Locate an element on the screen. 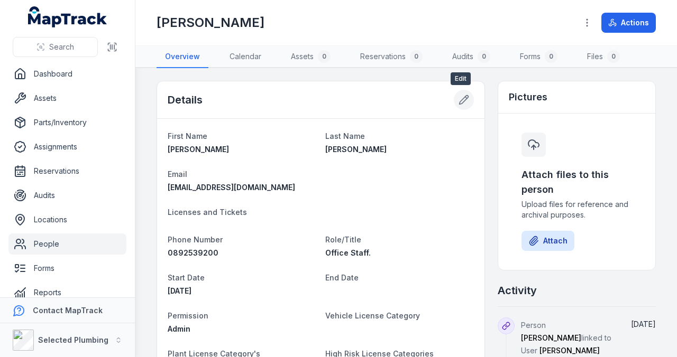 This screenshot has width=677, height=357. a: Forms0 is located at coordinates (538, 57).